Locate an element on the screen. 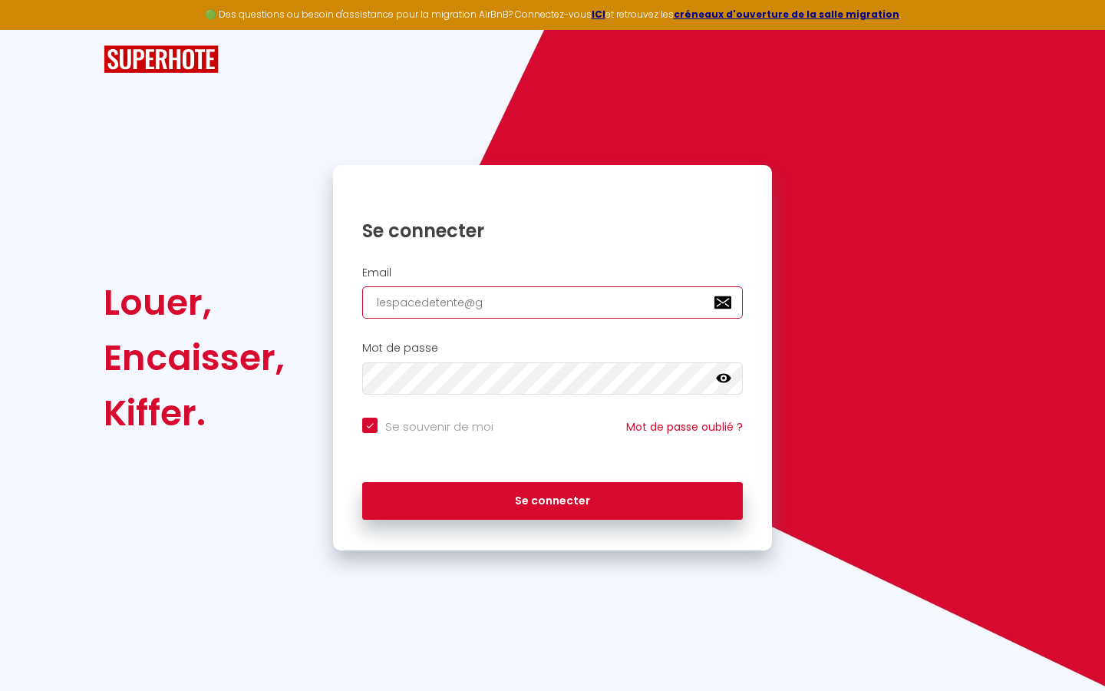 The image size is (1105, 691). button: Se connecter is located at coordinates (552, 501).